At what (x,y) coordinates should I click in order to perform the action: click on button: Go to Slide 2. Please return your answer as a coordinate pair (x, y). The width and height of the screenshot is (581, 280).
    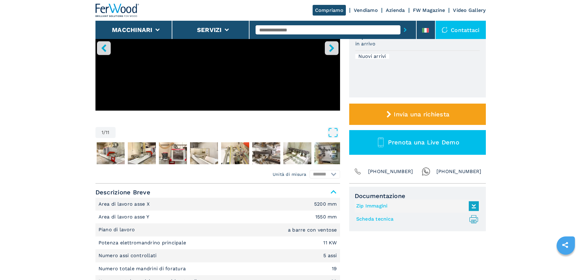
    Looking at the image, I should click on (111, 153).